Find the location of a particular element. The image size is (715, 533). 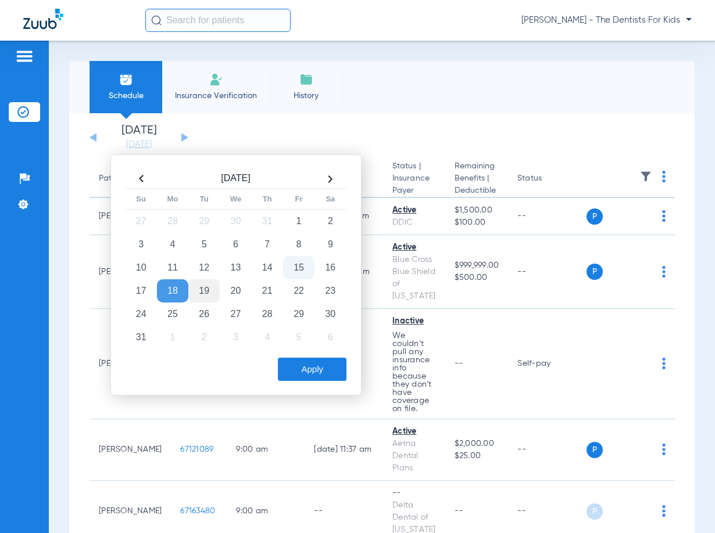

div: Inactive is located at coordinates (414, 321).